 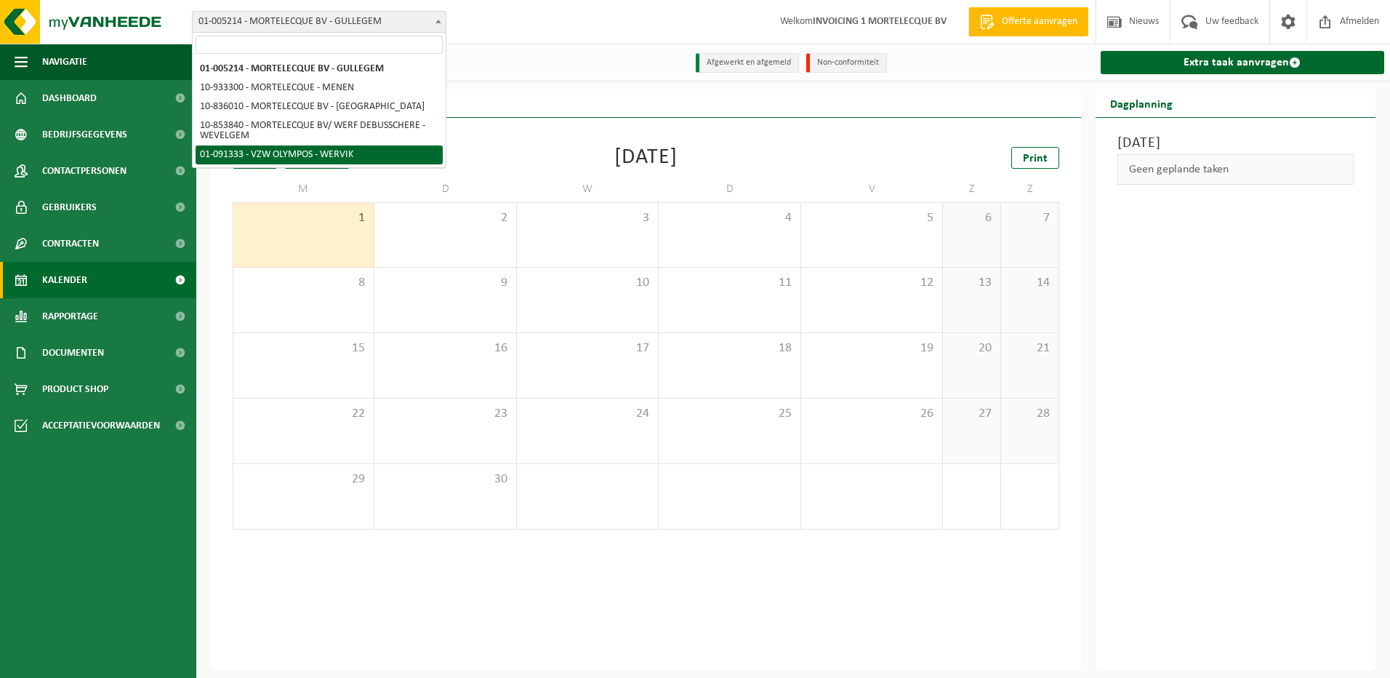 I want to click on span: Navigatie, so click(x=65, y=62).